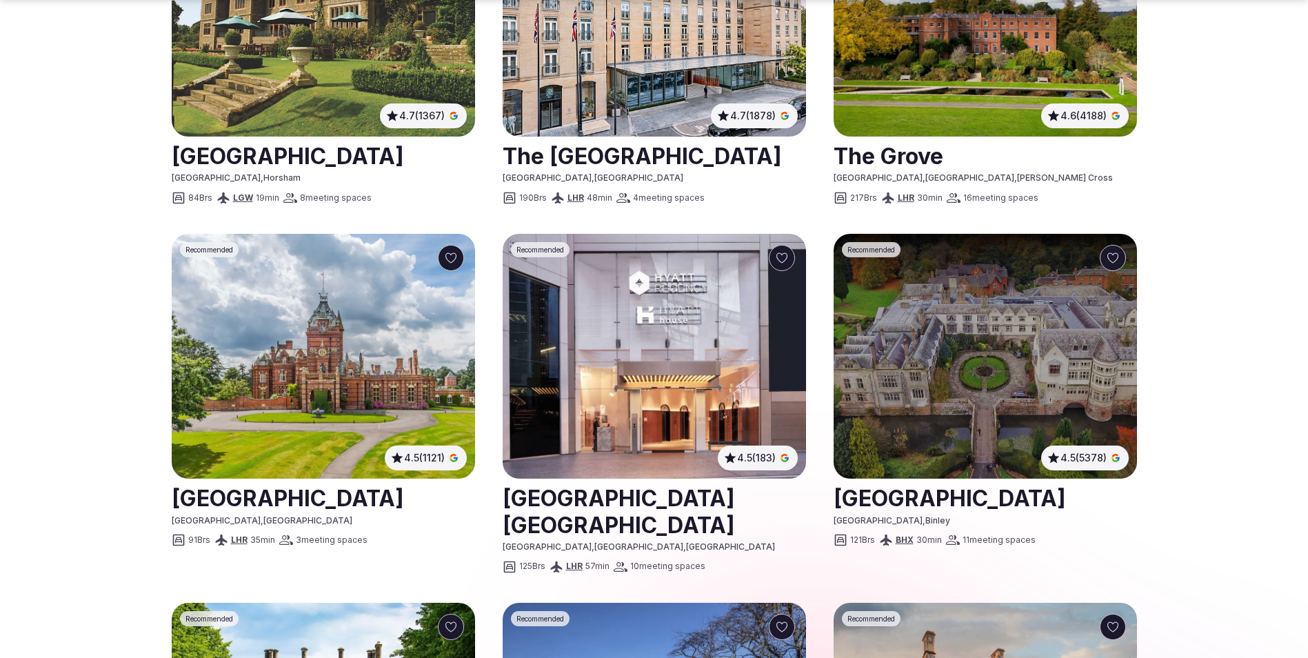  Describe the element at coordinates (263, 540) in the screenshot. I see `span: 35 min` at that location.